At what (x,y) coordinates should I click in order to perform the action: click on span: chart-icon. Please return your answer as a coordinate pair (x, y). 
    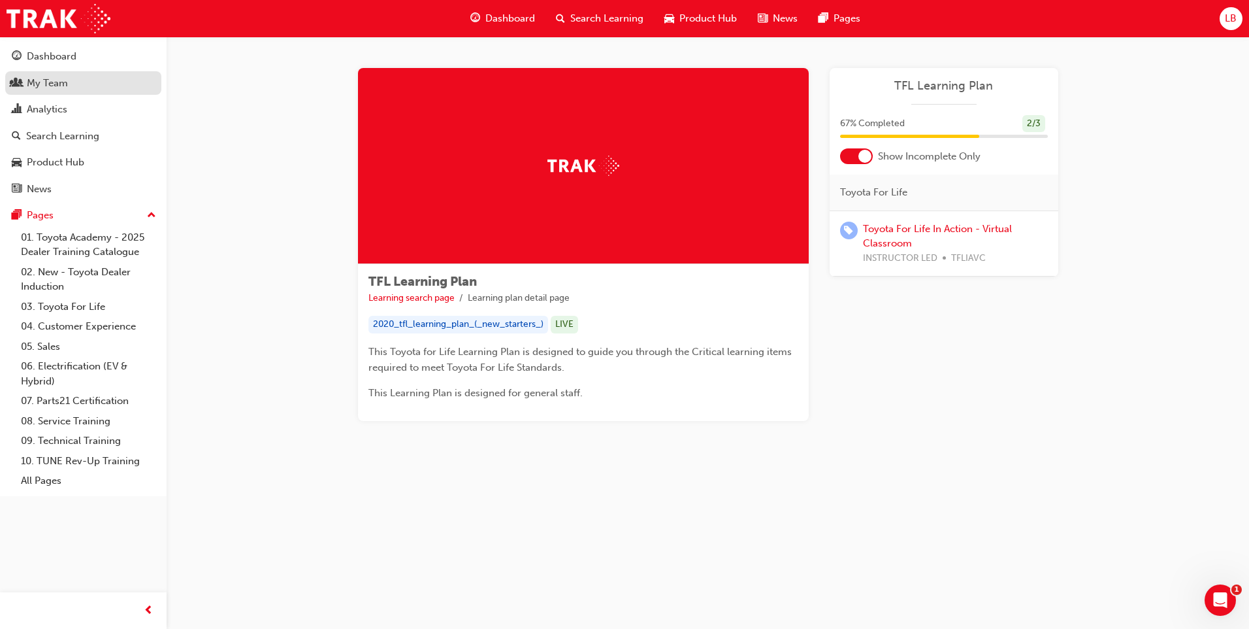
    Looking at the image, I should click on (16, 110).